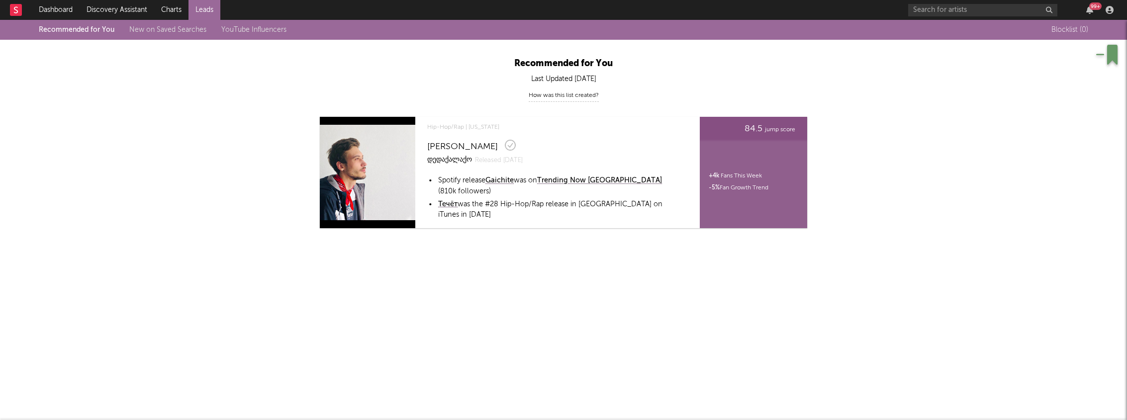  What do you see at coordinates (555, 186) in the screenshot?
I see `td: Spotify release was on (810k followers)` at bounding box center [555, 186].